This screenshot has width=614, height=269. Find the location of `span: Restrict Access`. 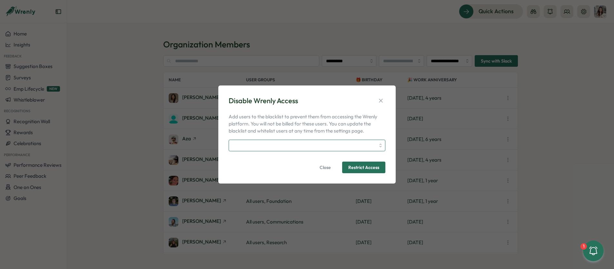

span: Restrict Access is located at coordinates (364, 167).